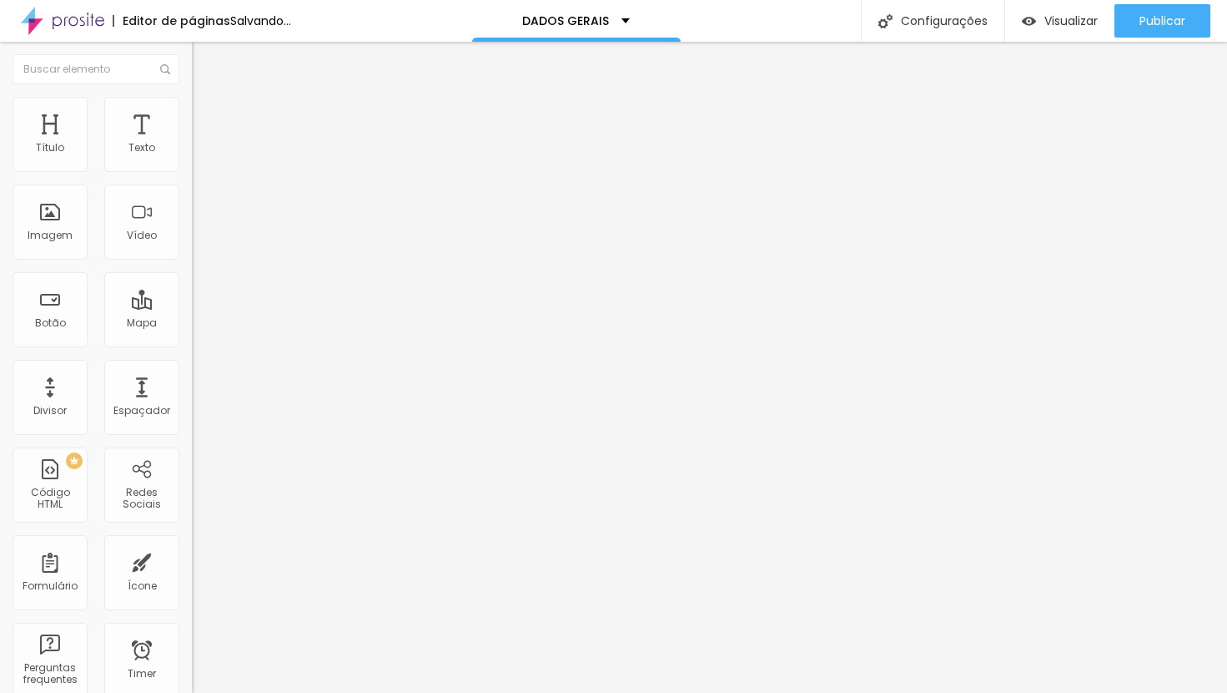  Describe the element at coordinates (142, 235) in the screenshot. I see `div: Vídeo` at that location.